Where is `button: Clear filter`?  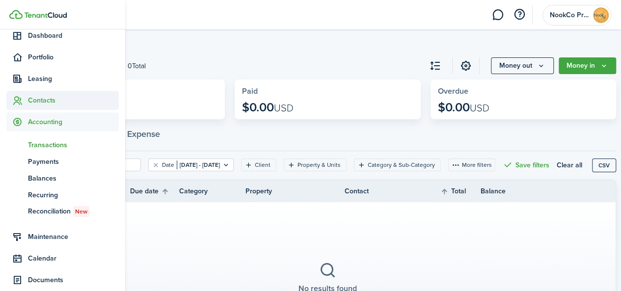
button: Clear filter is located at coordinates (156, 165).